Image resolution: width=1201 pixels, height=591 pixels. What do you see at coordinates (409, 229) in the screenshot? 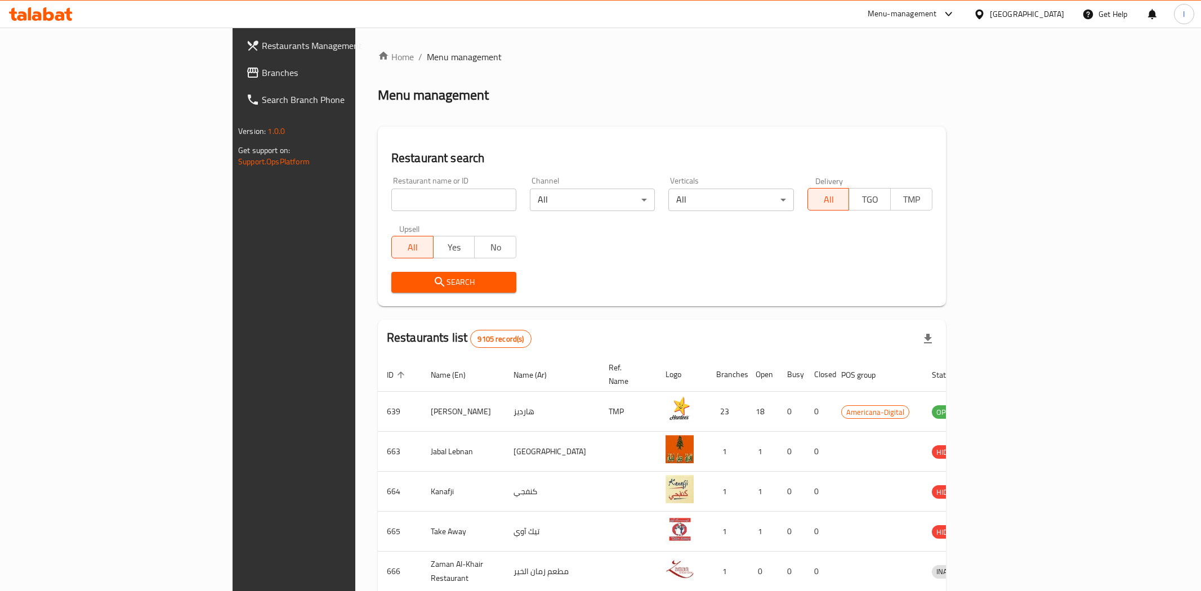
I see `label: Upsell` at bounding box center [409, 229].